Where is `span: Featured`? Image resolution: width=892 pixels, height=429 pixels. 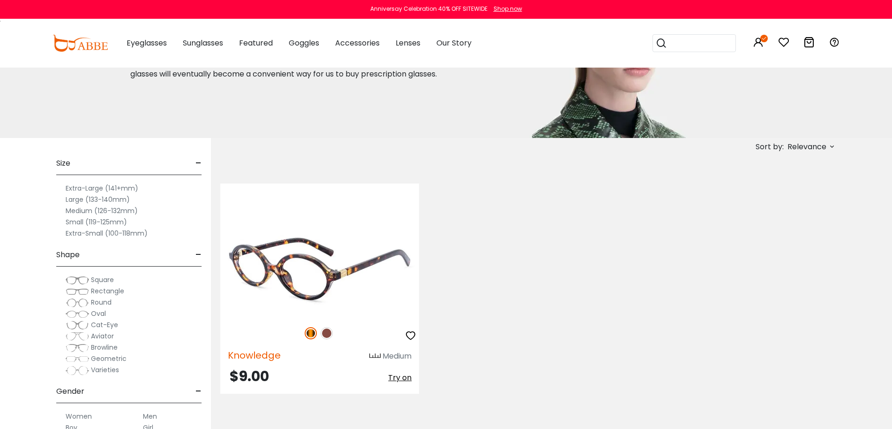
span: Featured is located at coordinates (256, 43).